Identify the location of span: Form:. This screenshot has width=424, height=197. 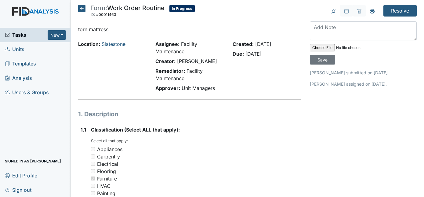
(99, 8).